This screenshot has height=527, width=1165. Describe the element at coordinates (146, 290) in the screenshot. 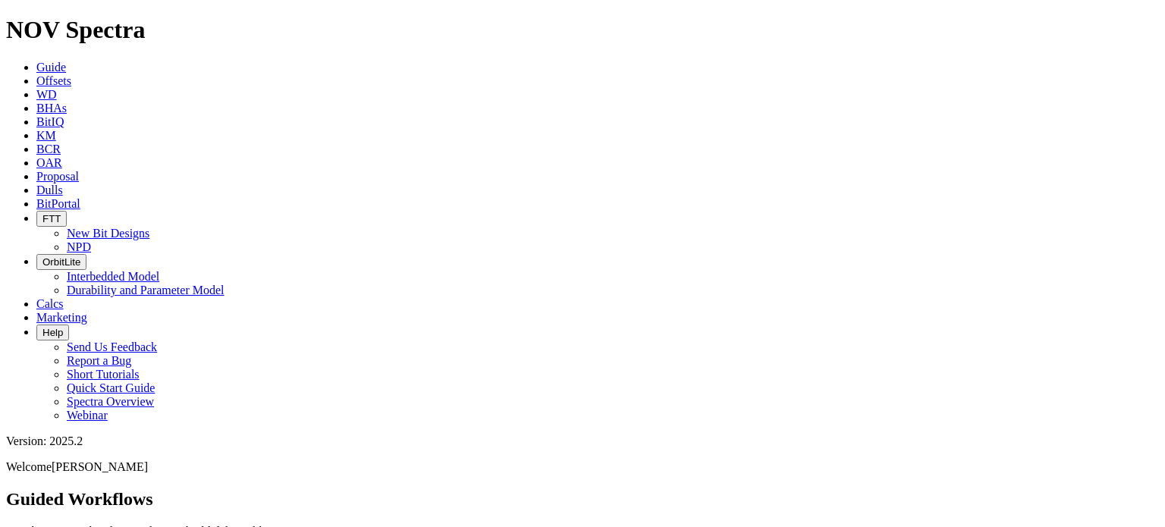

I see `a: Durability and Parameter Model` at that location.